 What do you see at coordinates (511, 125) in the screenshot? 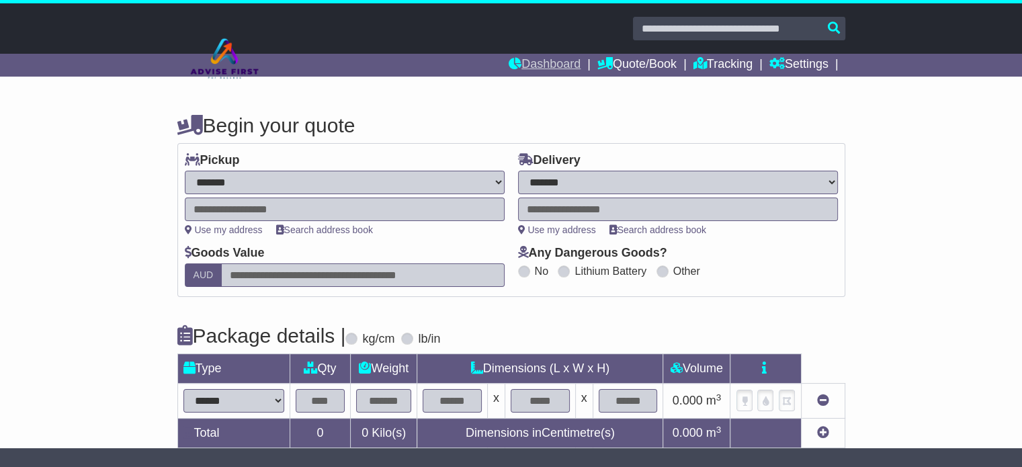
I see `h4: Begin your quote` at bounding box center [511, 125].